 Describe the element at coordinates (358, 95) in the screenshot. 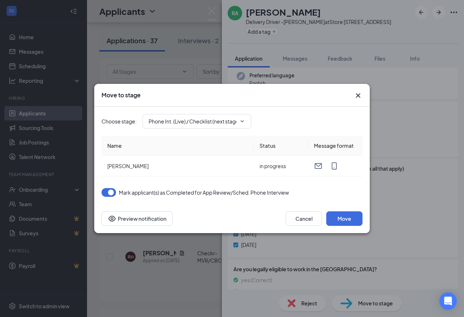

I see `button: Close` at that location.